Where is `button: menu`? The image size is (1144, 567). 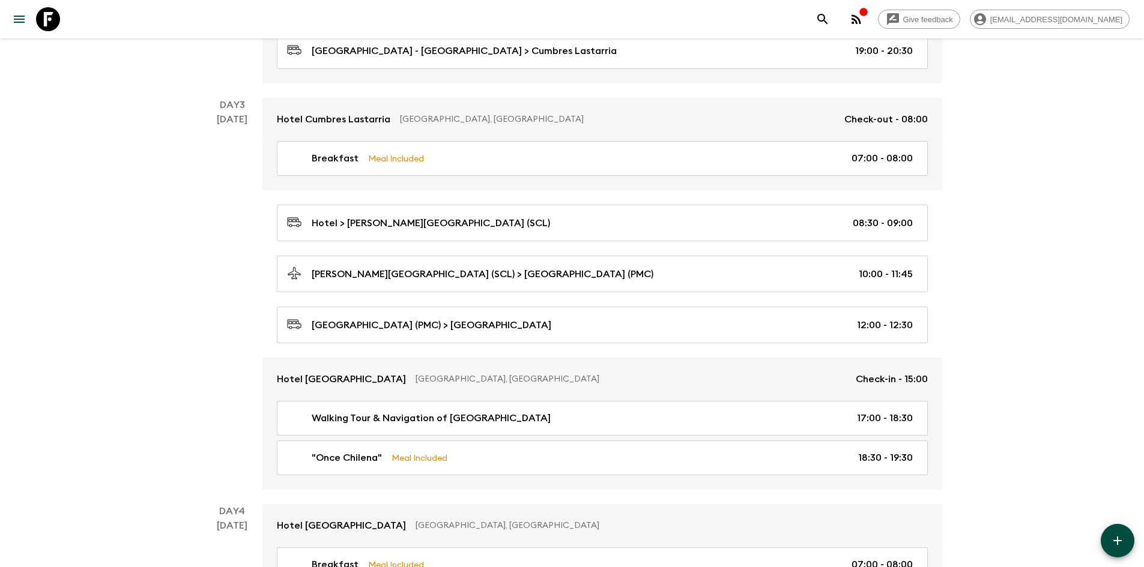
button: menu is located at coordinates (19, 19).